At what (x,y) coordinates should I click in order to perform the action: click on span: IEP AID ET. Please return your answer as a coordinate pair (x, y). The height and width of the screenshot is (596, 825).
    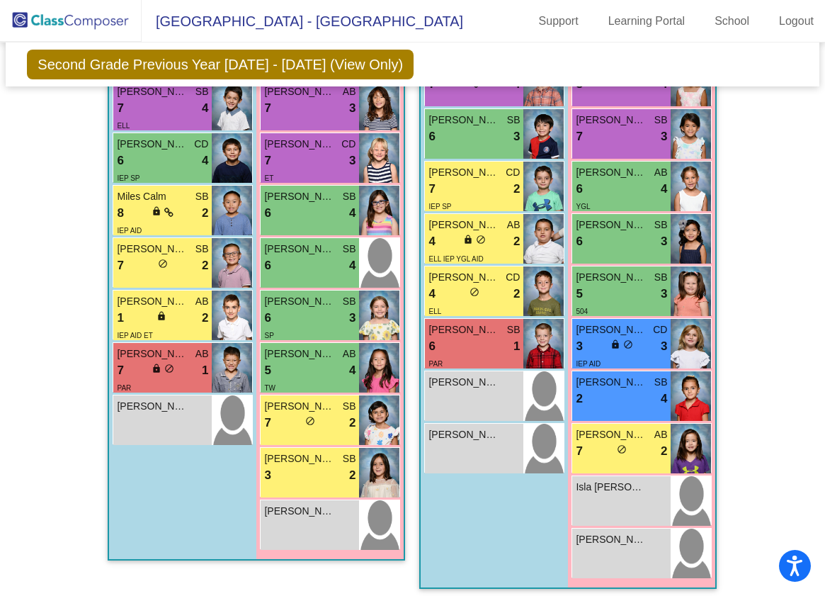
    Looking at the image, I should click on (135, 335).